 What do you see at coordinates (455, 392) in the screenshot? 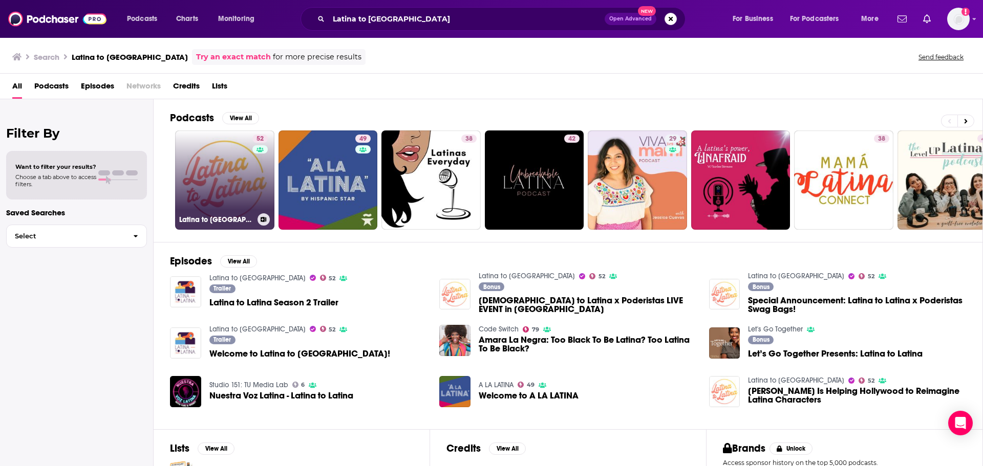
I see `img: Welcome to A LA LATINA` at bounding box center [455, 392].